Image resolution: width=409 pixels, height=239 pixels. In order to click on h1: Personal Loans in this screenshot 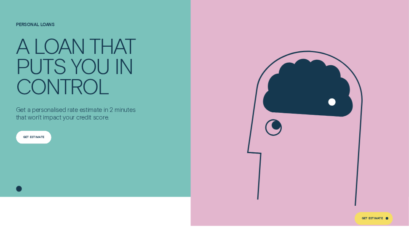, I will do `click(78, 29)`.